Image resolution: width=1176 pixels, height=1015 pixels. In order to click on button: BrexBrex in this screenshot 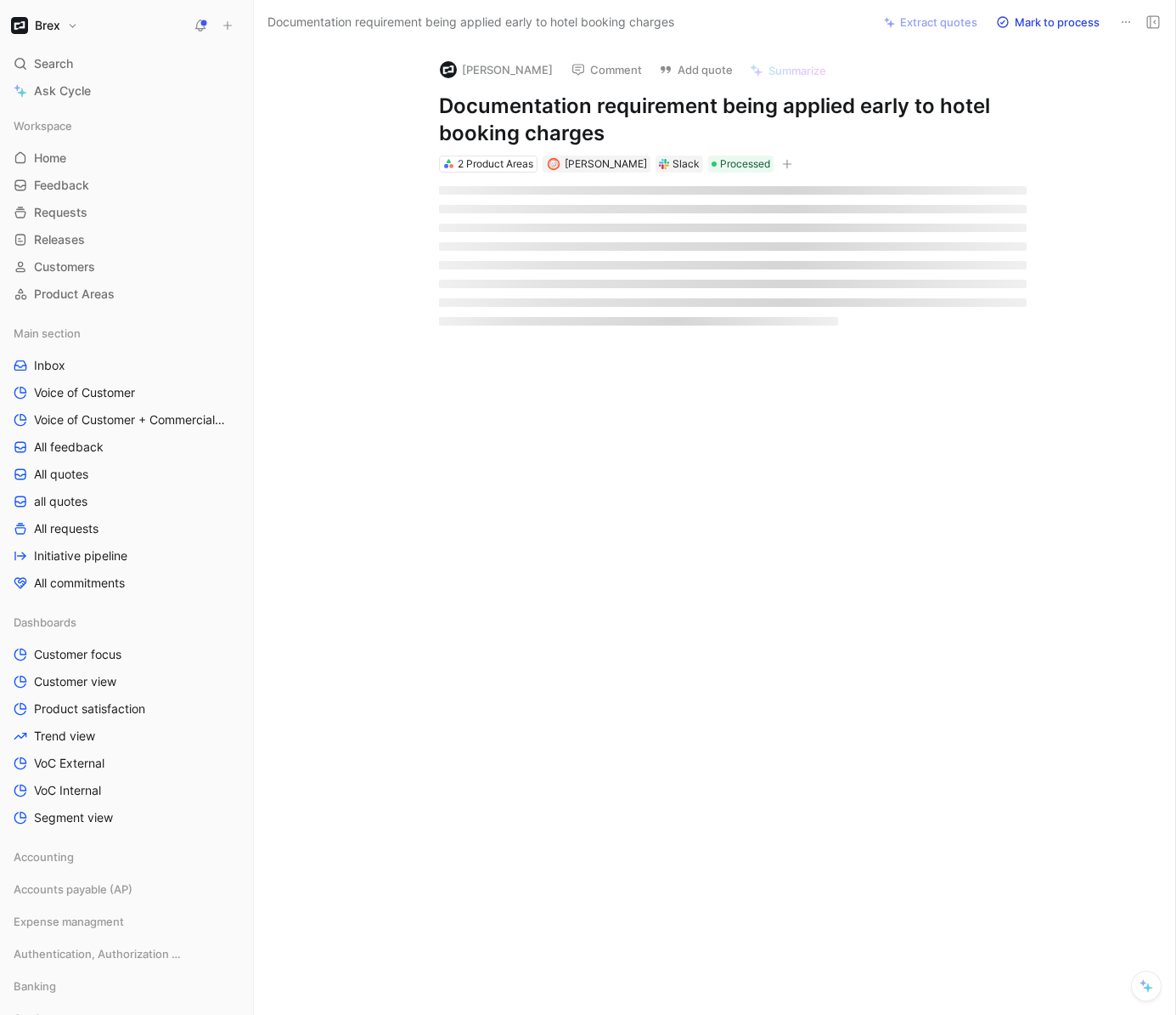, I will do `click(45, 26)`.